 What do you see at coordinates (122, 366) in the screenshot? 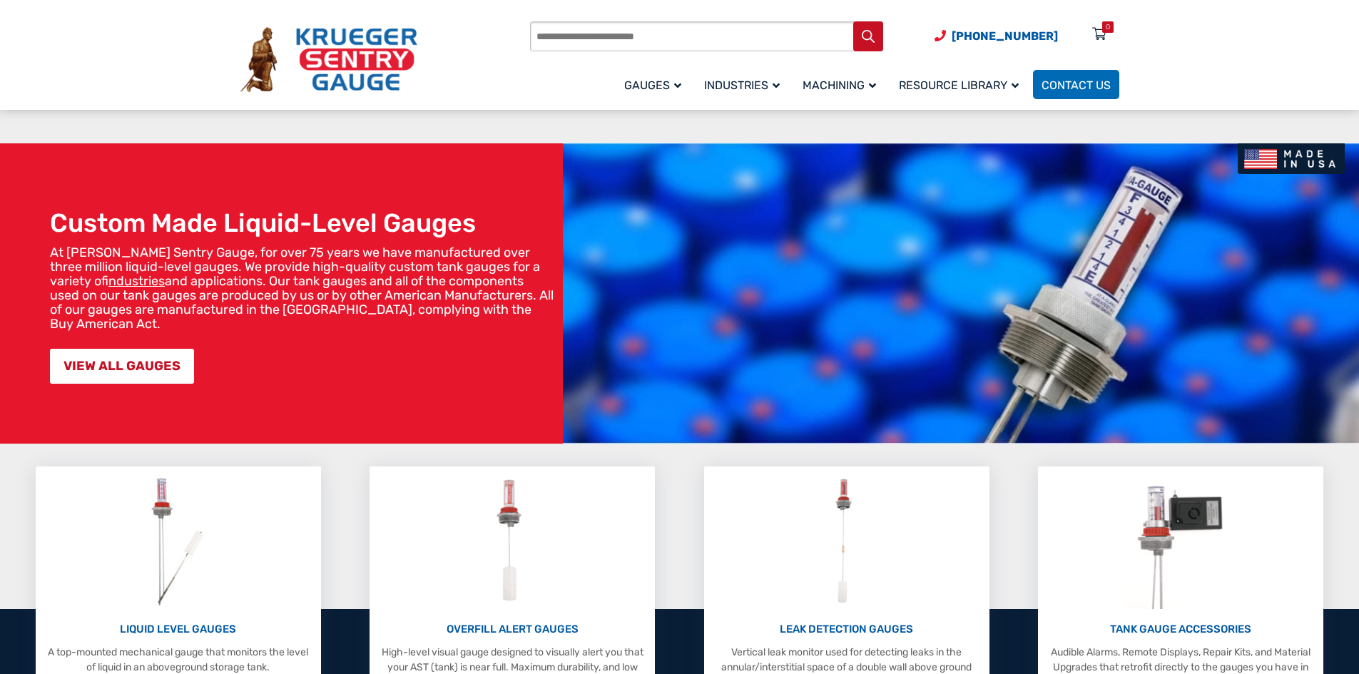
I see `a: VIEW ALL GAUGES` at bounding box center [122, 366].